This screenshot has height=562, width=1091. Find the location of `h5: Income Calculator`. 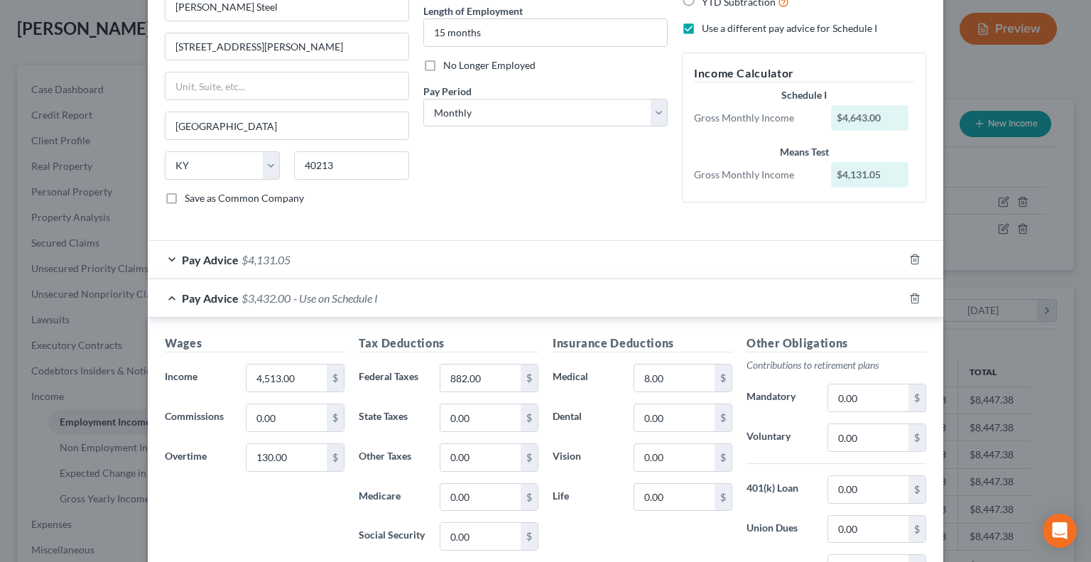

h5: Income Calculator is located at coordinates (804, 73).